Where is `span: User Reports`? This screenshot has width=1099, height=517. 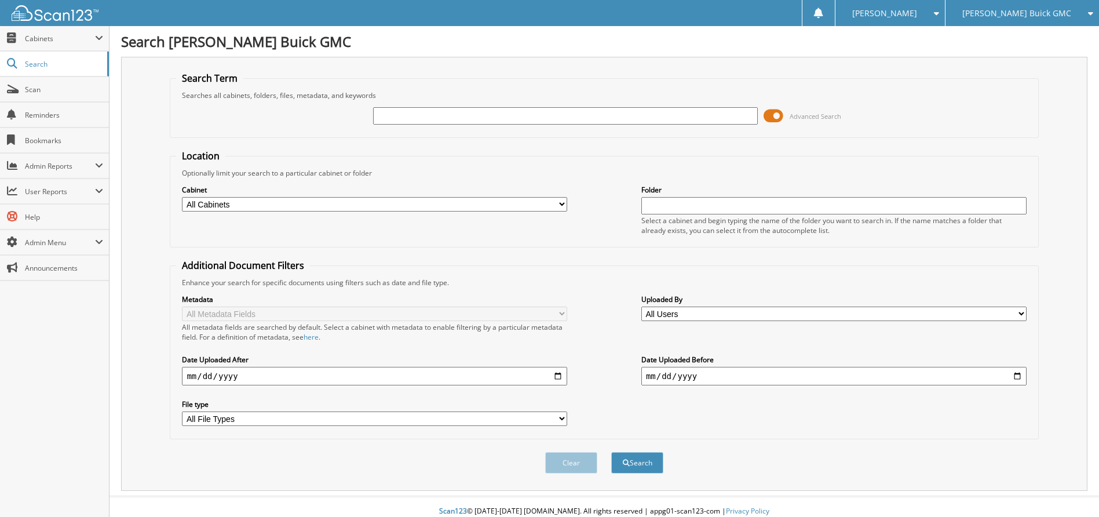 span: User Reports is located at coordinates (60, 191).